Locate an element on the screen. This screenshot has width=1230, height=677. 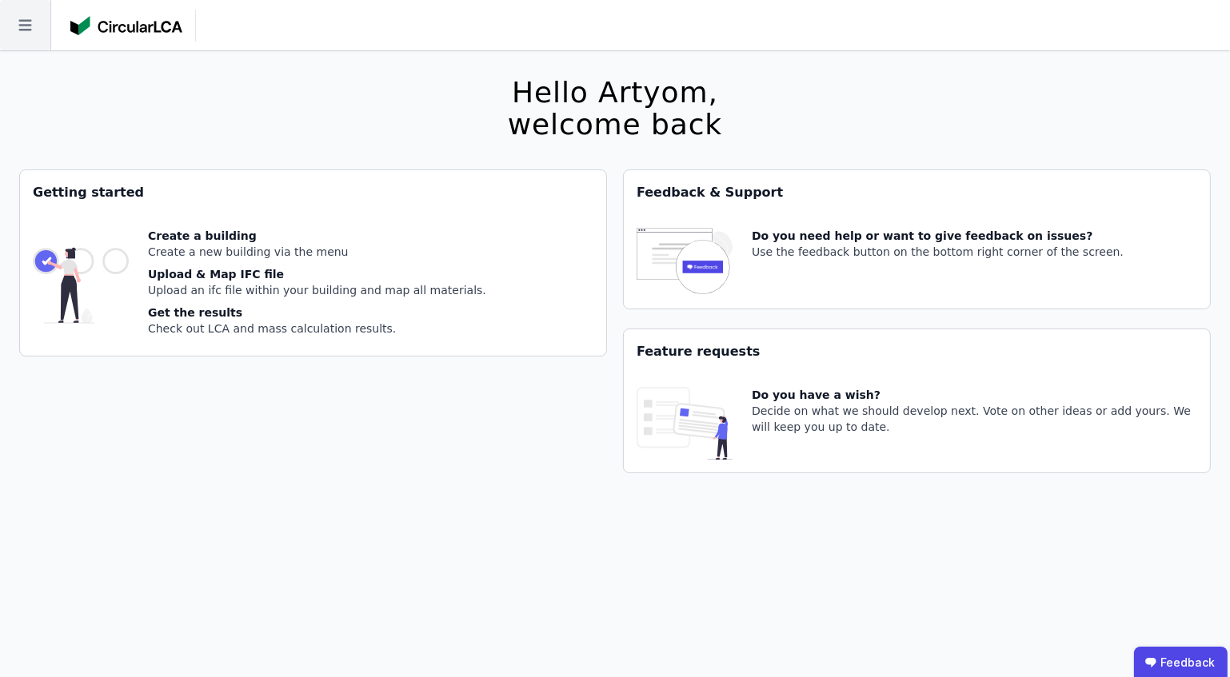
div: Check out LCA and mass calculation results. is located at coordinates (317, 329).